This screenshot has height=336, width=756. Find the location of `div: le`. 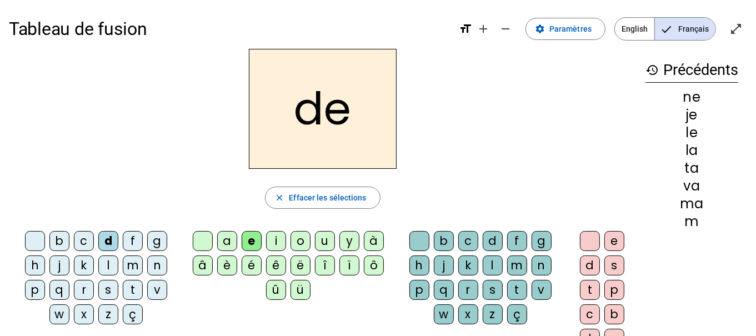

div: le is located at coordinates (691, 133).